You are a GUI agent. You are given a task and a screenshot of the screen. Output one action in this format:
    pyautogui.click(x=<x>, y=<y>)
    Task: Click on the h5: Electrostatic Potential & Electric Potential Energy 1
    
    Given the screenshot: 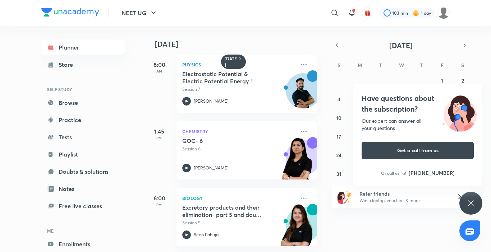 What is the action you would take?
    pyautogui.click(x=227, y=78)
    